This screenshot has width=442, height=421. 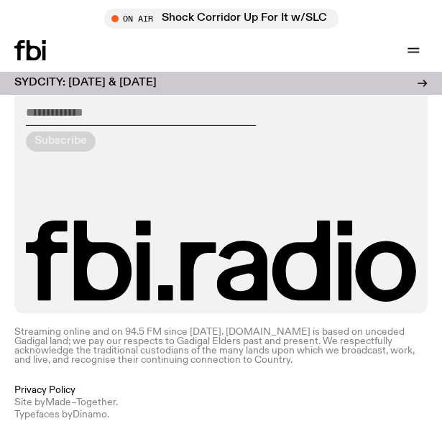 What do you see at coordinates (90, 414) in the screenshot?
I see `a: Dinamo` at bounding box center [90, 414].